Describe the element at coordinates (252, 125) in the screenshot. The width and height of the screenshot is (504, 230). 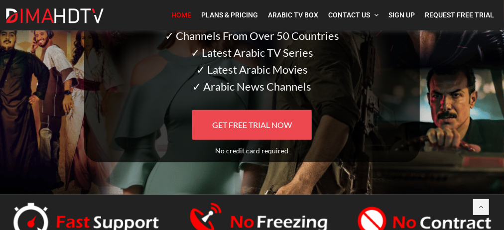
I see `a: GET FREE TRIAL NOW` at that location.